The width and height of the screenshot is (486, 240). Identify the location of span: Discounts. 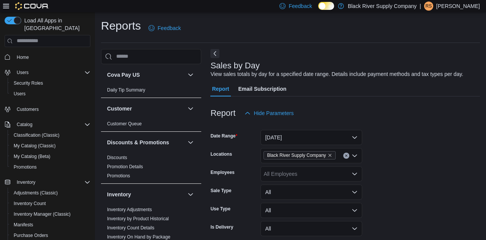
(117, 158).